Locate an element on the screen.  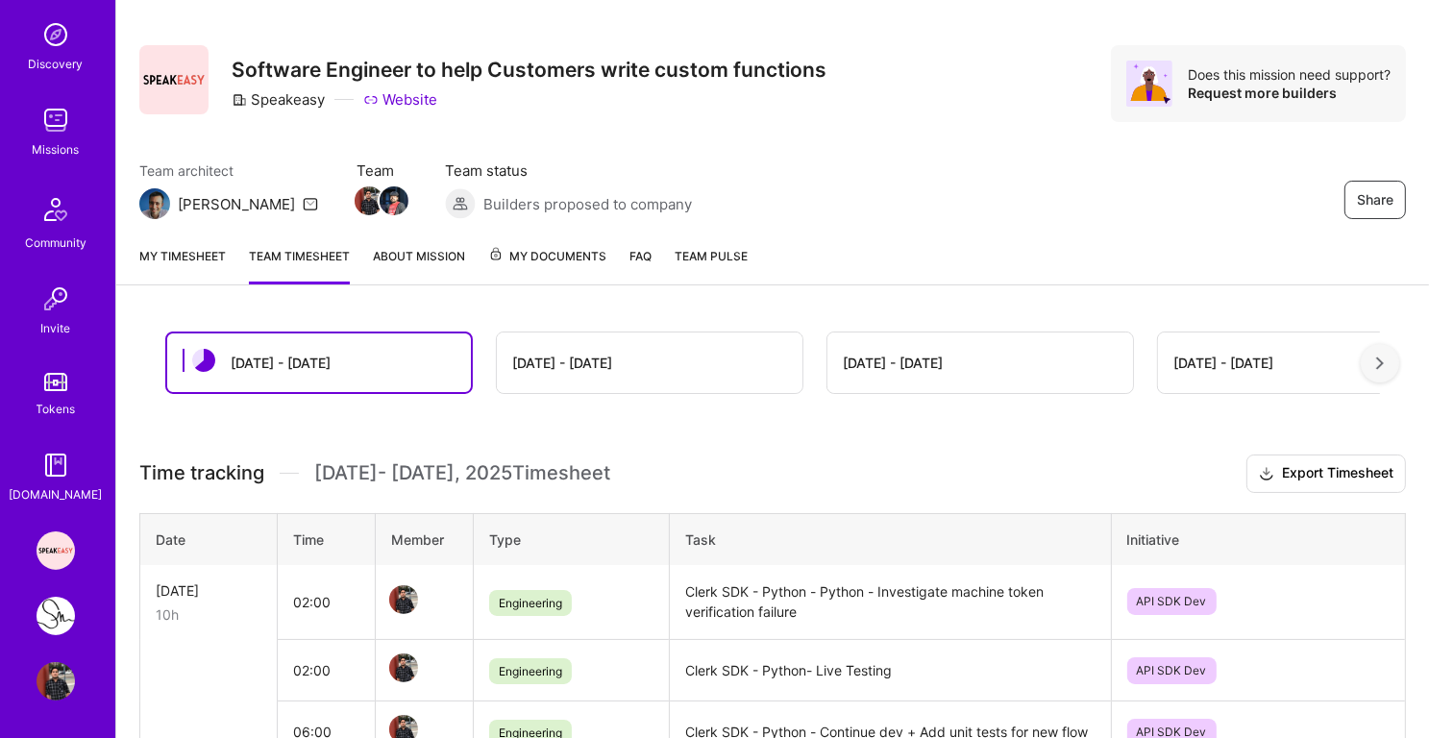
i: icon CompanyGray is located at coordinates (239, 100).